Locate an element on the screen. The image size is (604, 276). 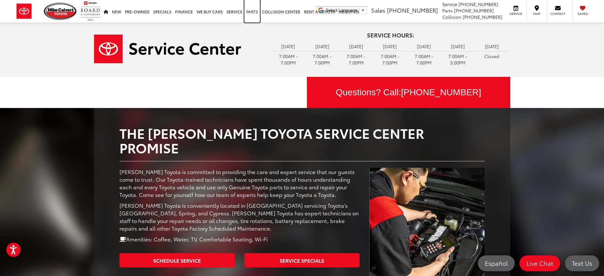
a: Service Center | Mike Calvert Toyota in Houston TX is located at coordinates (178, 49).